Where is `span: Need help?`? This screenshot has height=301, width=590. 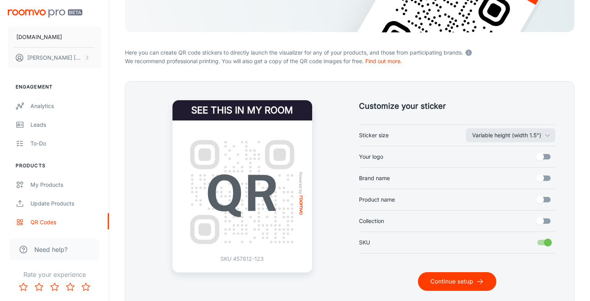
span: Need help? is located at coordinates (51, 250).